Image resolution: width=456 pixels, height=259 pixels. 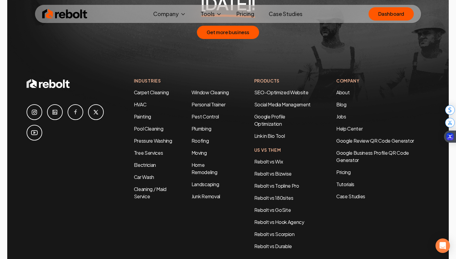 I want to click on a: Help Center, so click(x=350, y=128).